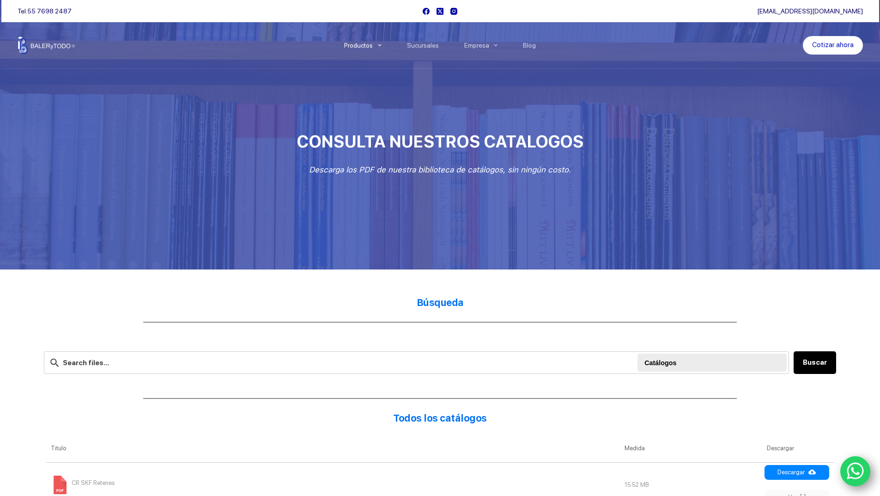  I want to click on a: WhatsApp, so click(856, 471).